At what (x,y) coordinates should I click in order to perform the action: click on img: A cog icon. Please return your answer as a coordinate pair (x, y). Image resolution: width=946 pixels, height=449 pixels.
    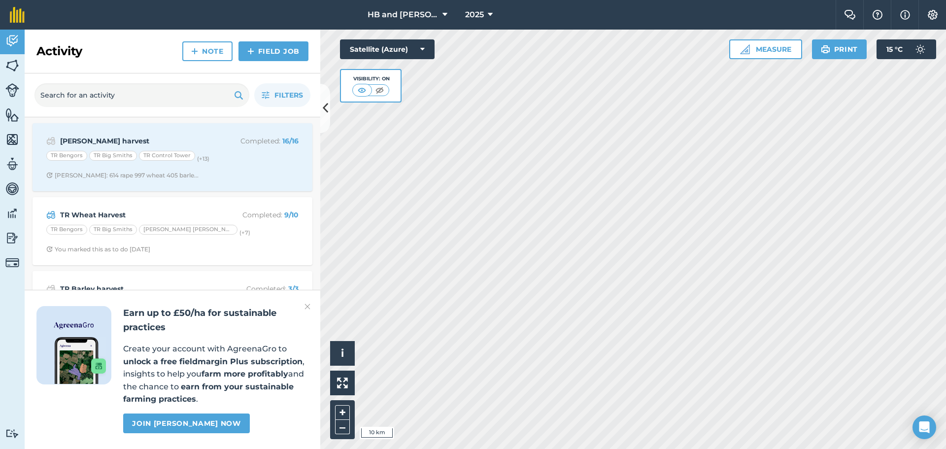
    Looking at the image, I should click on (933, 15).